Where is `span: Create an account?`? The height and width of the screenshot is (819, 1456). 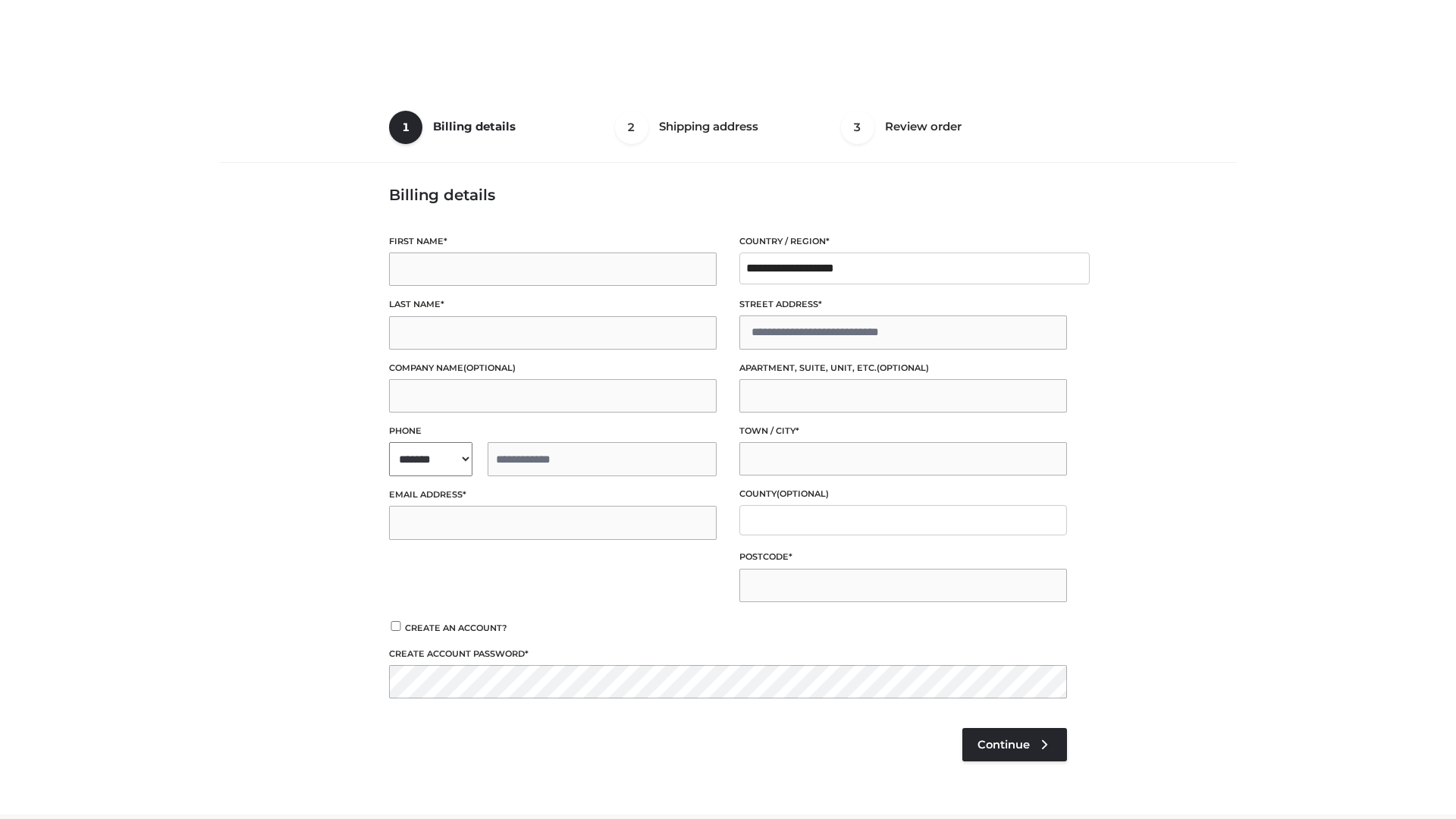
span: Create an account? is located at coordinates (456, 628).